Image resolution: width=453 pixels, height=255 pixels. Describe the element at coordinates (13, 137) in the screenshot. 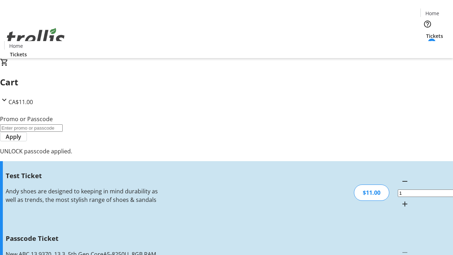

I see `span: Apply` at that location.